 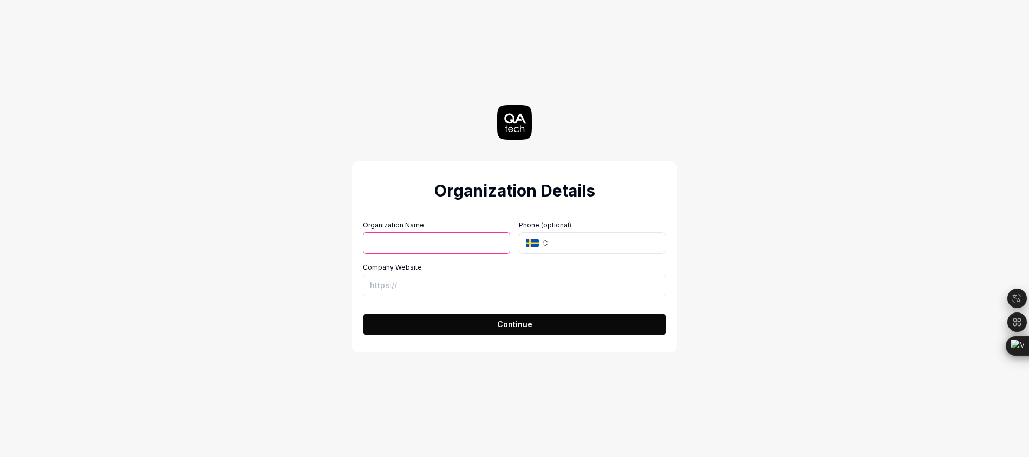 What do you see at coordinates (515, 268) in the screenshot?
I see `label: Company Website` at bounding box center [515, 268].